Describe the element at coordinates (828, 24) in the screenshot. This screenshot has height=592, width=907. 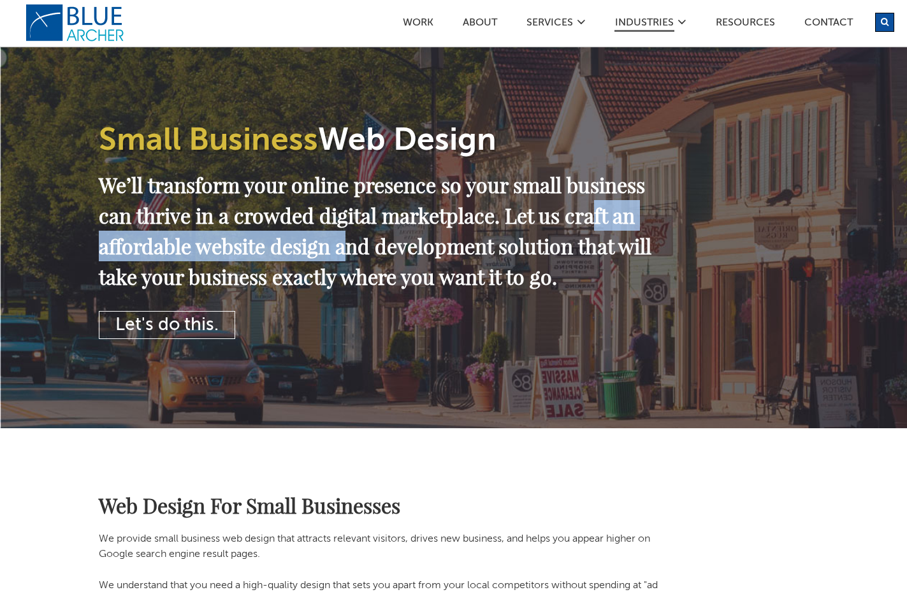
I see `a: Contact` at that location.